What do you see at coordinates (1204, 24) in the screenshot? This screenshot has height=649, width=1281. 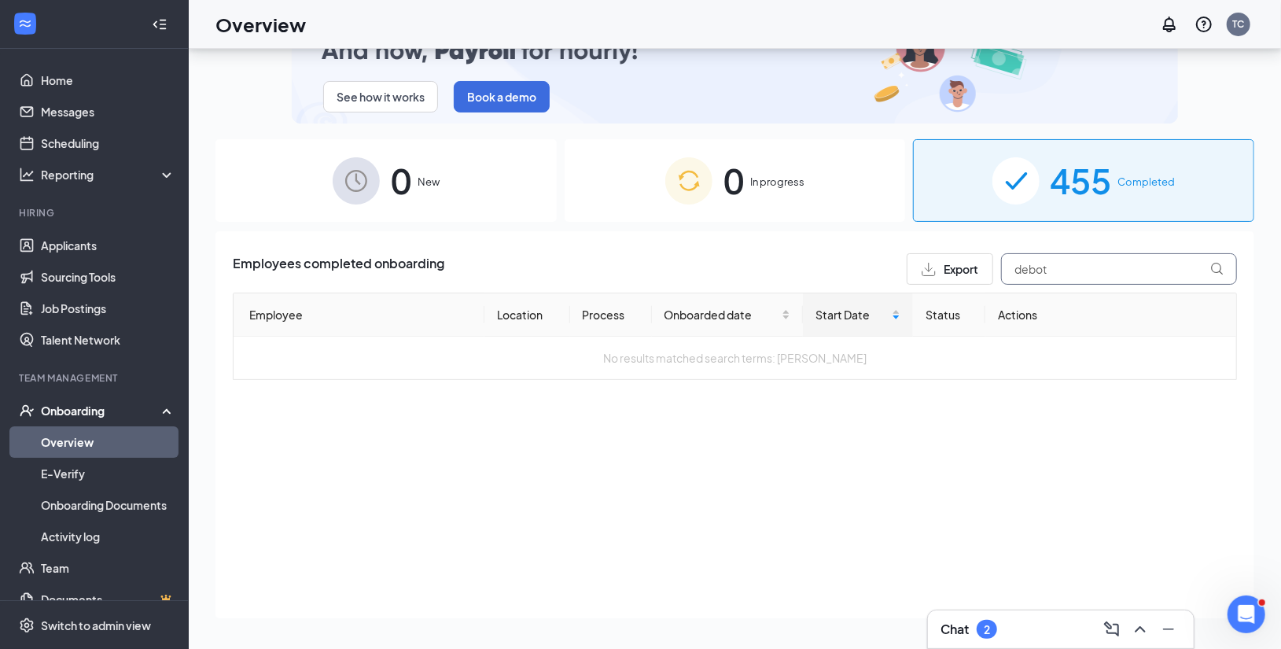 I see `svg: QuestionInfo` at bounding box center [1204, 24].